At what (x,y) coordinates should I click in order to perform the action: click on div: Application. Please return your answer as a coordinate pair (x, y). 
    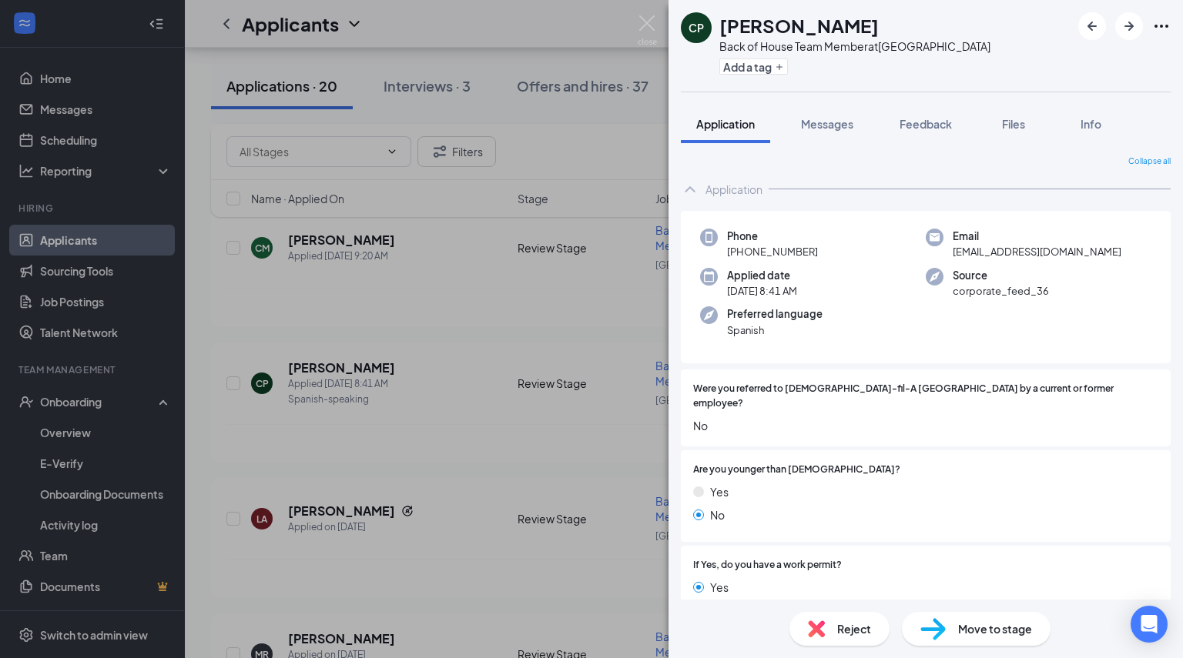
    Looking at the image, I should click on (734, 189).